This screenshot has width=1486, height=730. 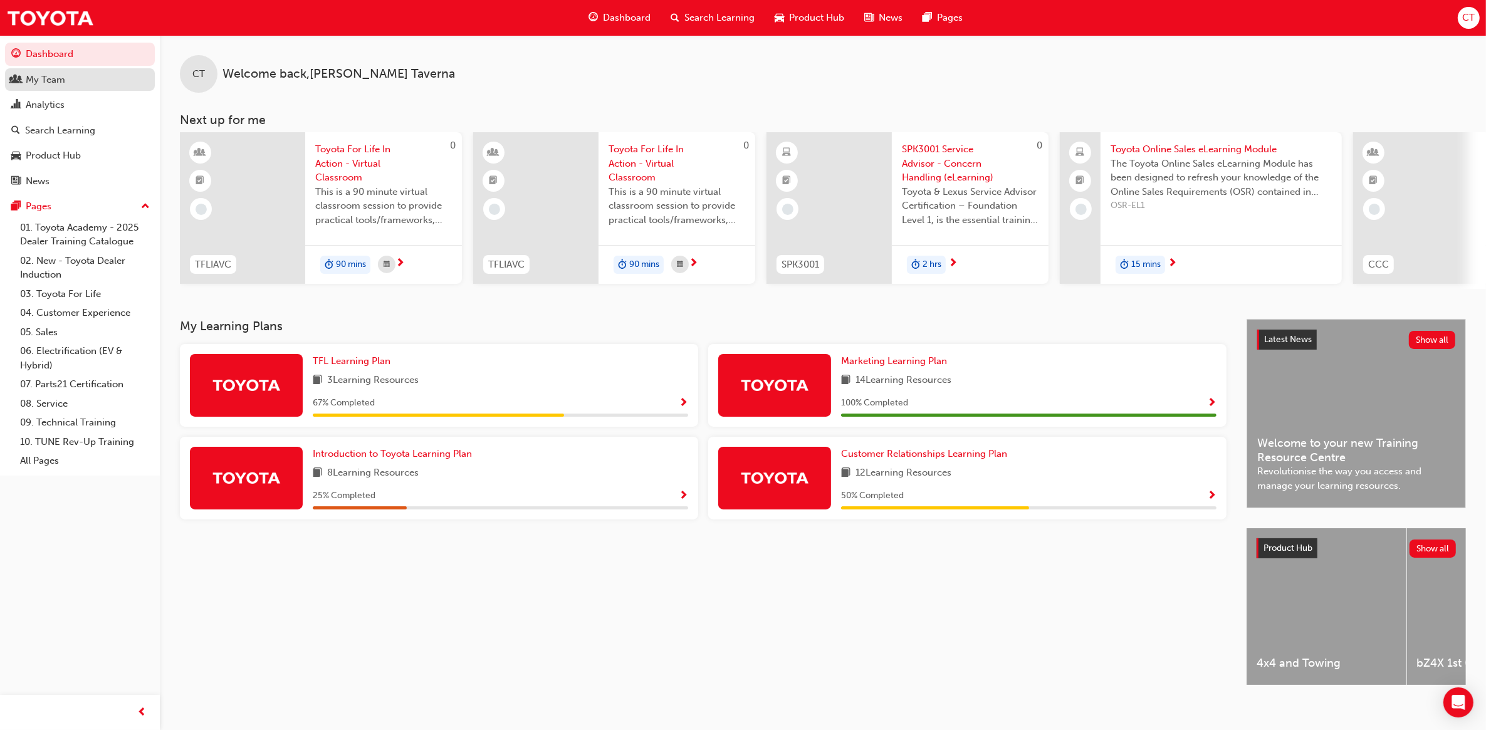 I want to click on a: Search Learning, so click(x=80, y=130).